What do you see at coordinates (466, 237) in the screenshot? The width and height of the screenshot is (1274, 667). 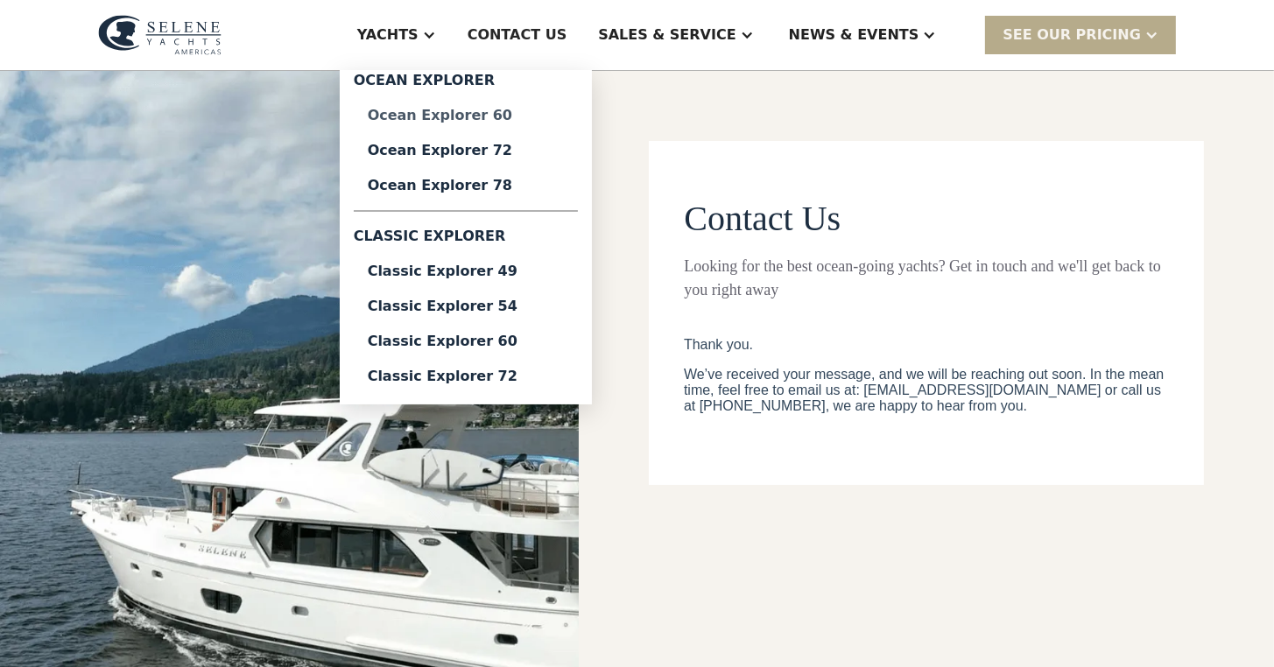 I see `nav: Yachts` at bounding box center [466, 237].